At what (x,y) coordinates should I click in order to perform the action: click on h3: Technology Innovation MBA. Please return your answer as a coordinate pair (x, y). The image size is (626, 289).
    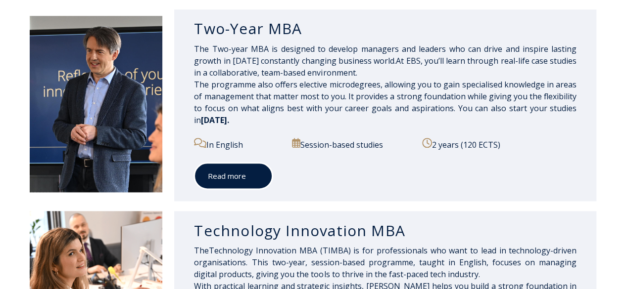
    Looking at the image, I should click on (385, 231).